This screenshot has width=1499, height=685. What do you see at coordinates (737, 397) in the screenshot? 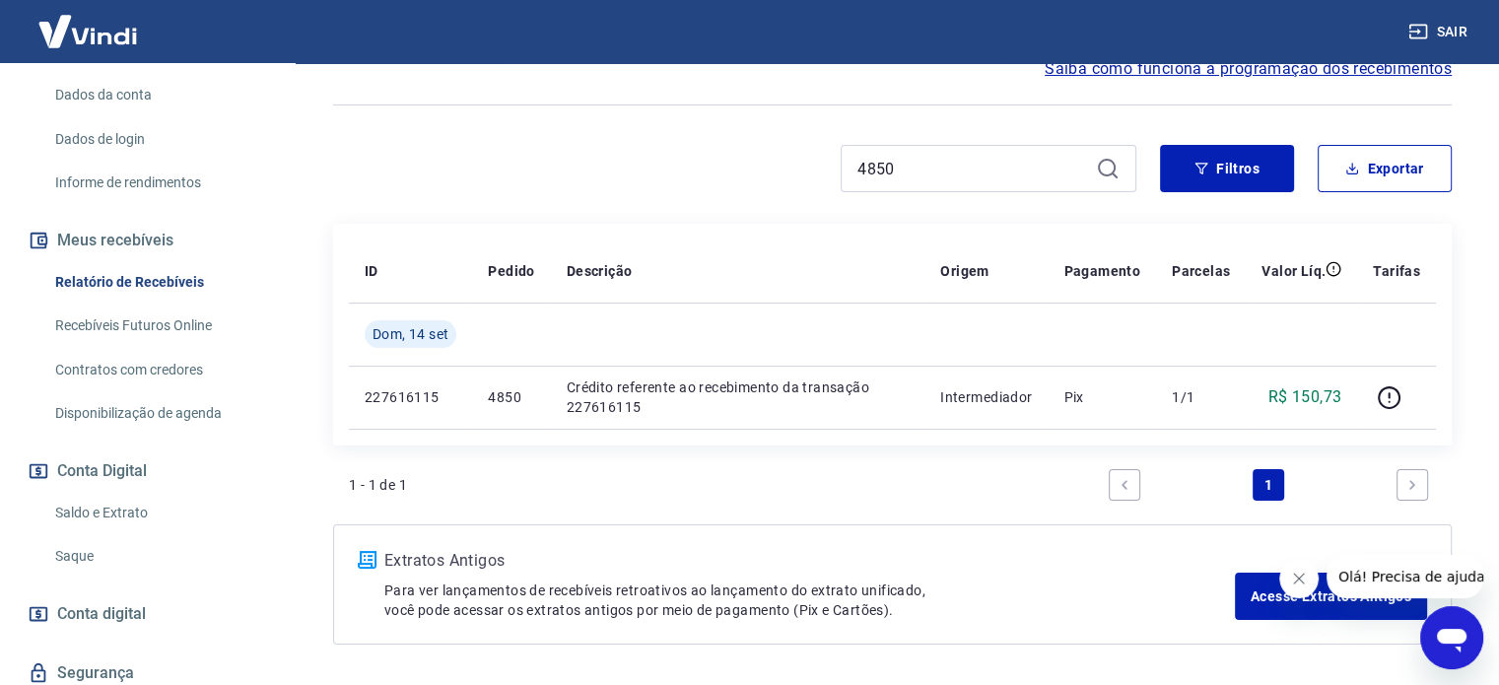
I see `p: Crédito referente ao recebimento da transação 227616115` at bounding box center [737, 397].